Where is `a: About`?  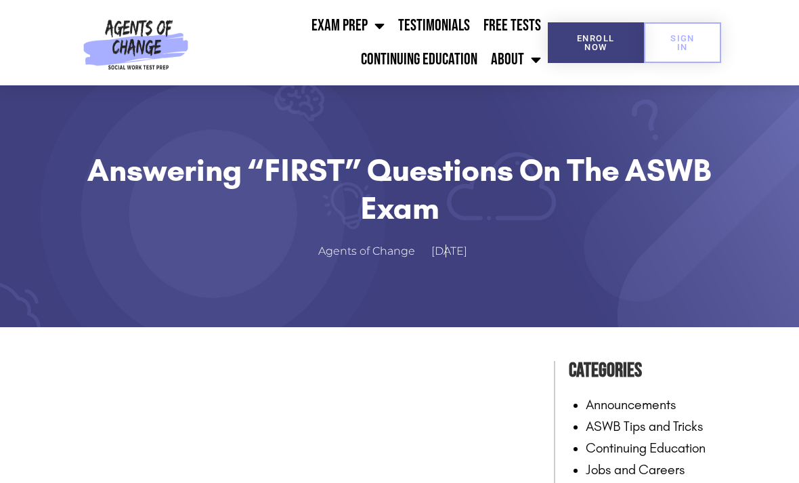 a: About is located at coordinates (516, 60).